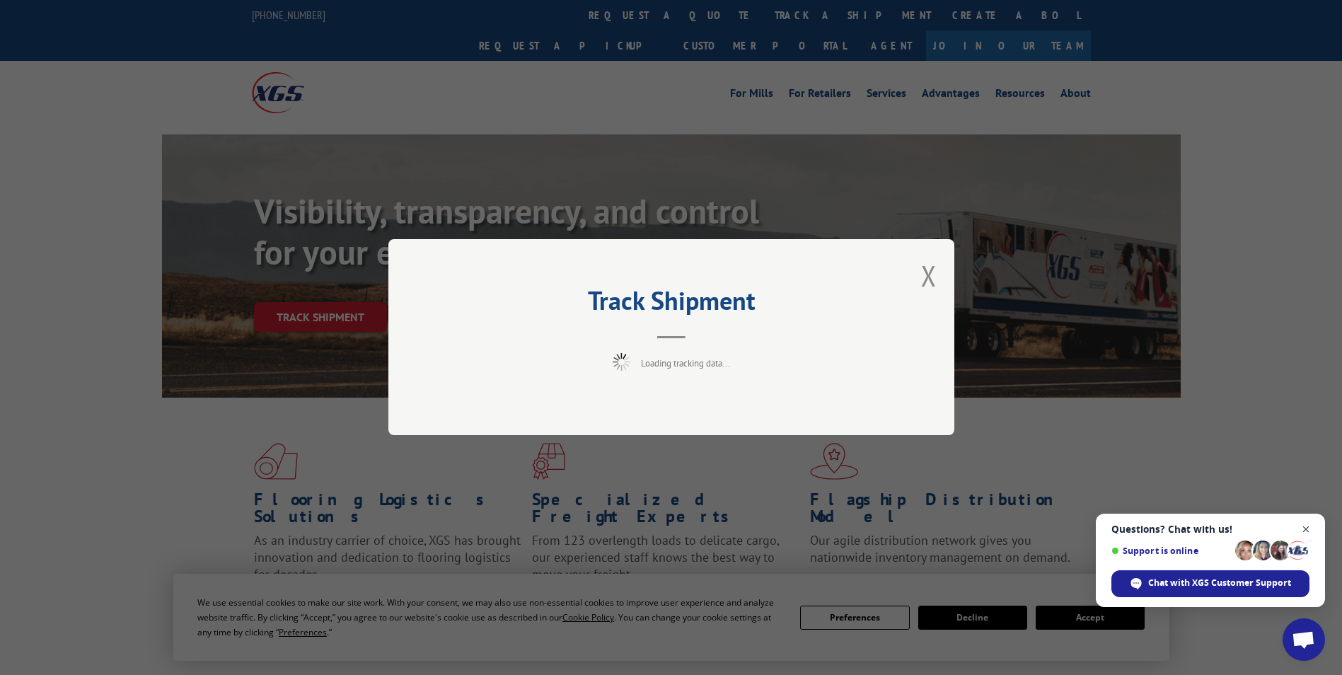 The image size is (1342, 675). What do you see at coordinates (1171, 551) in the screenshot?
I see `span: Support is online` at bounding box center [1171, 551].